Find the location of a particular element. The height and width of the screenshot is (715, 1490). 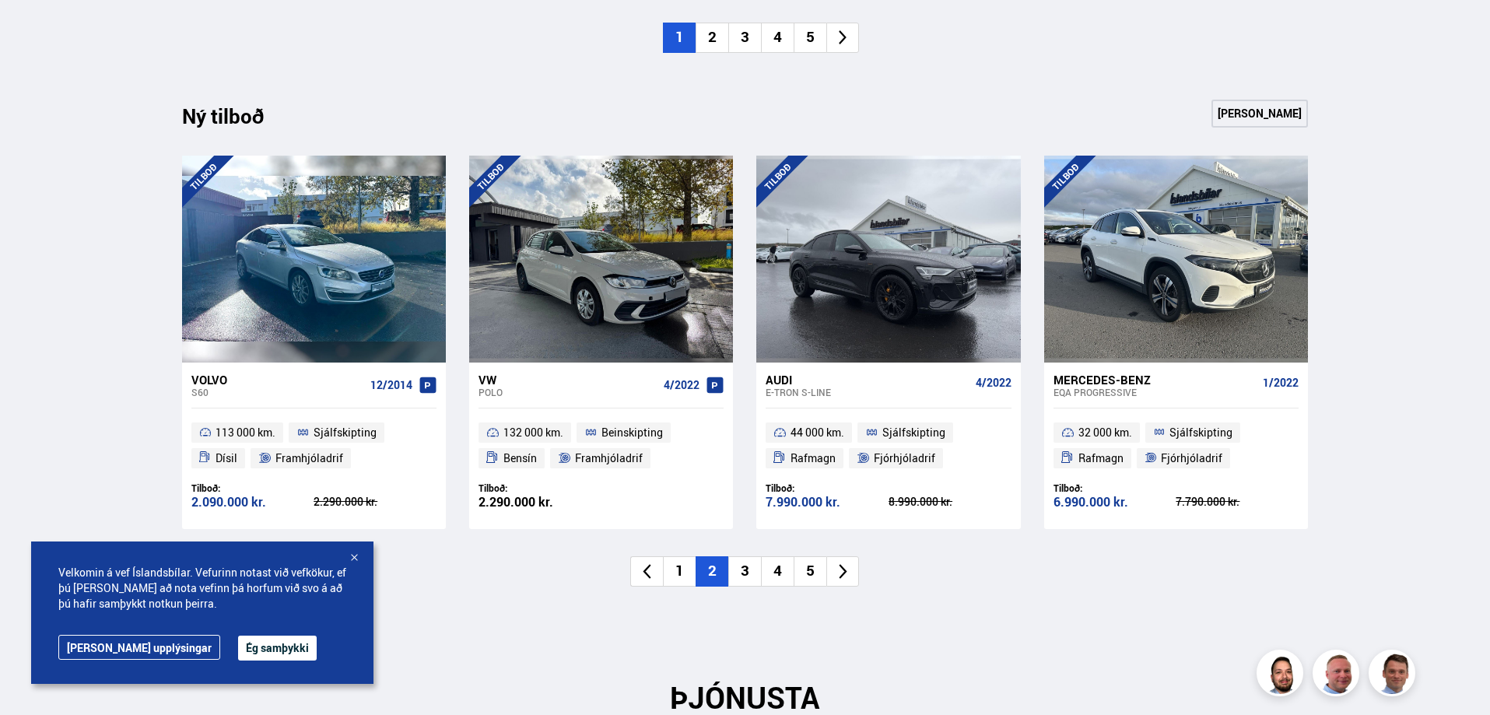

img: nhp88E3Fdnt1Opn2.png is located at coordinates (1282, 675).